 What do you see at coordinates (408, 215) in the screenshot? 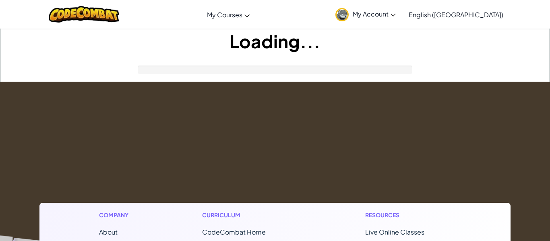
I see `h1: Resources` at bounding box center [408, 215].